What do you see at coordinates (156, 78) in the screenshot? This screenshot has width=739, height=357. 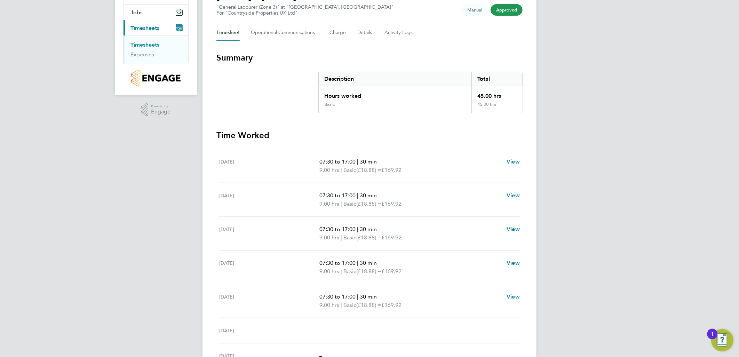 I see `a: Go to home page` at bounding box center [156, 78].